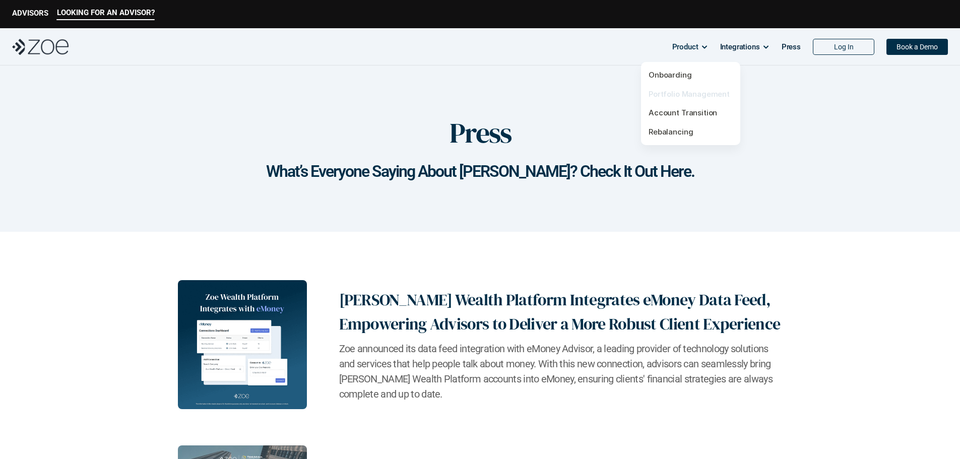 The height and width of the screenshot is (459, 960). I want to click on a: Account Transition, so click(683, 112).